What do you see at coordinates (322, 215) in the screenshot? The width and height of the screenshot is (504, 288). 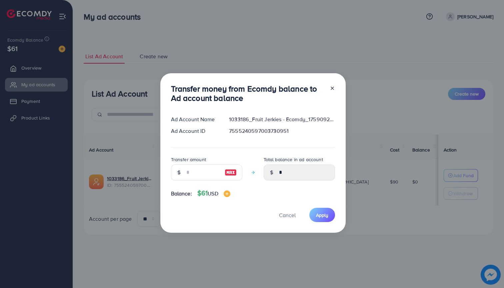 I see `button: Apply` at bounding box center [322, 215].